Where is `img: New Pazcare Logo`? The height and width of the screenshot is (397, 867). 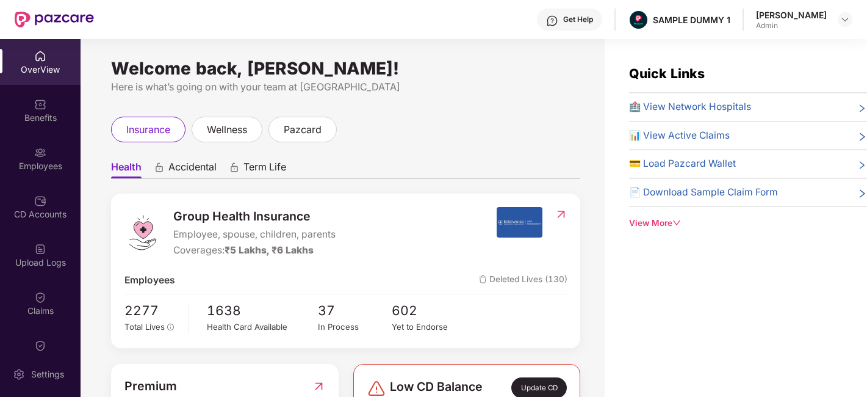
img: New Pazcare Logo is located at coordinates (54, 20).